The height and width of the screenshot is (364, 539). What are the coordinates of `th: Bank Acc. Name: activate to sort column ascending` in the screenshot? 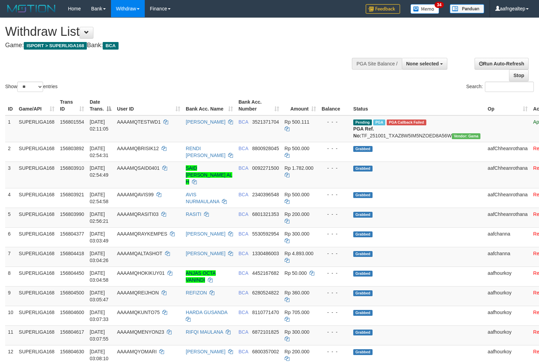 It's located at (209, 105).